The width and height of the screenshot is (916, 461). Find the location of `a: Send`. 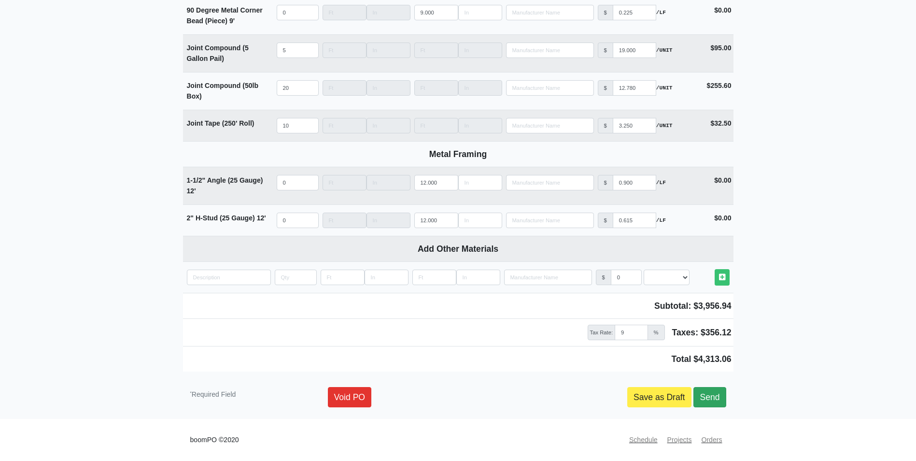

a: Send is located at coordinates (710, 397).